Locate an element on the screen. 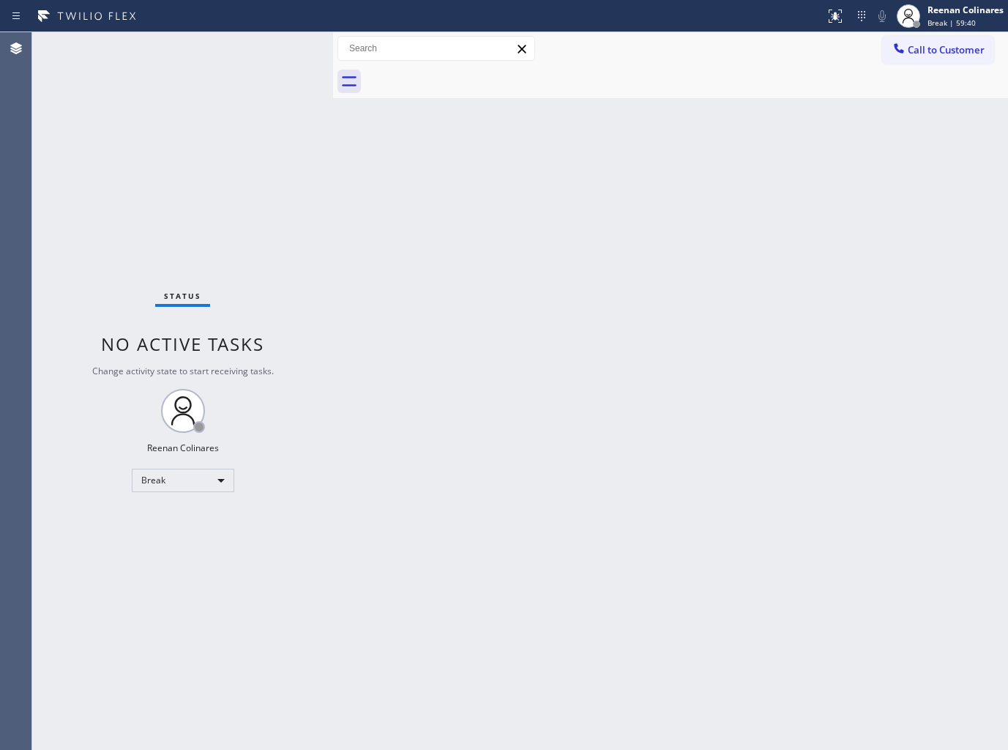  button: Mute is located at coordinates (882, 16).